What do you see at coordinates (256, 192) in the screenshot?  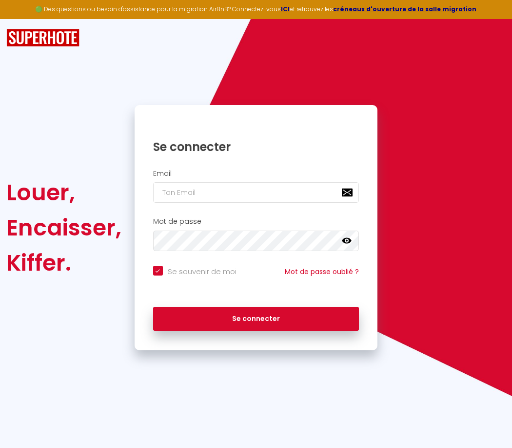 I see `input: Ton Email` at bounding box center [256, 192].